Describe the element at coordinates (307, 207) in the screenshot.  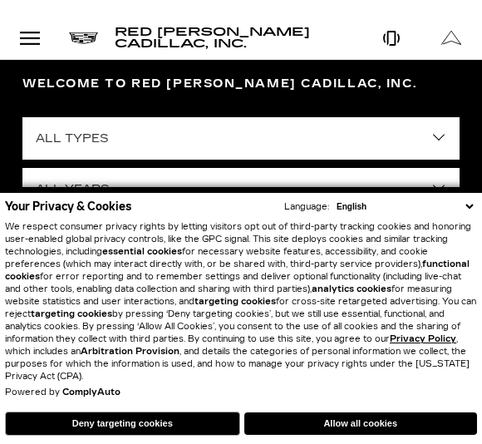
I see `div: Language:` at that location.